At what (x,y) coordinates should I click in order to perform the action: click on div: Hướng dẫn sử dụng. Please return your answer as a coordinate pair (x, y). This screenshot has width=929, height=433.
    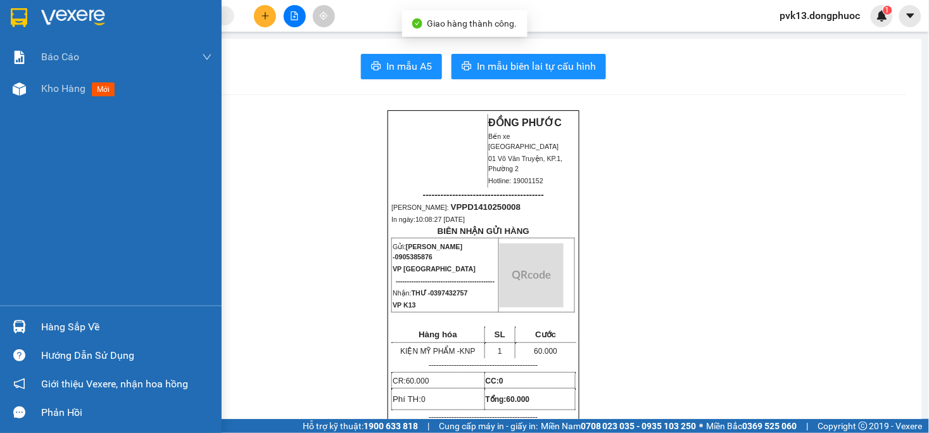
    Looking at the image, I should click on (127, 355).